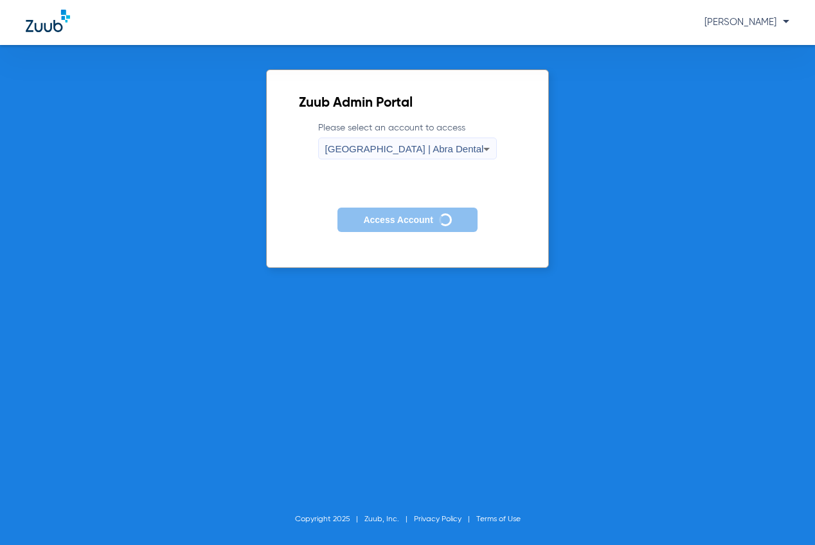 The width and height of the screenshot is (815, 545). What do you see at coordinates (407, 220) in the screenshot?
I see `button: Access Account` at bounding box center [407, 220].